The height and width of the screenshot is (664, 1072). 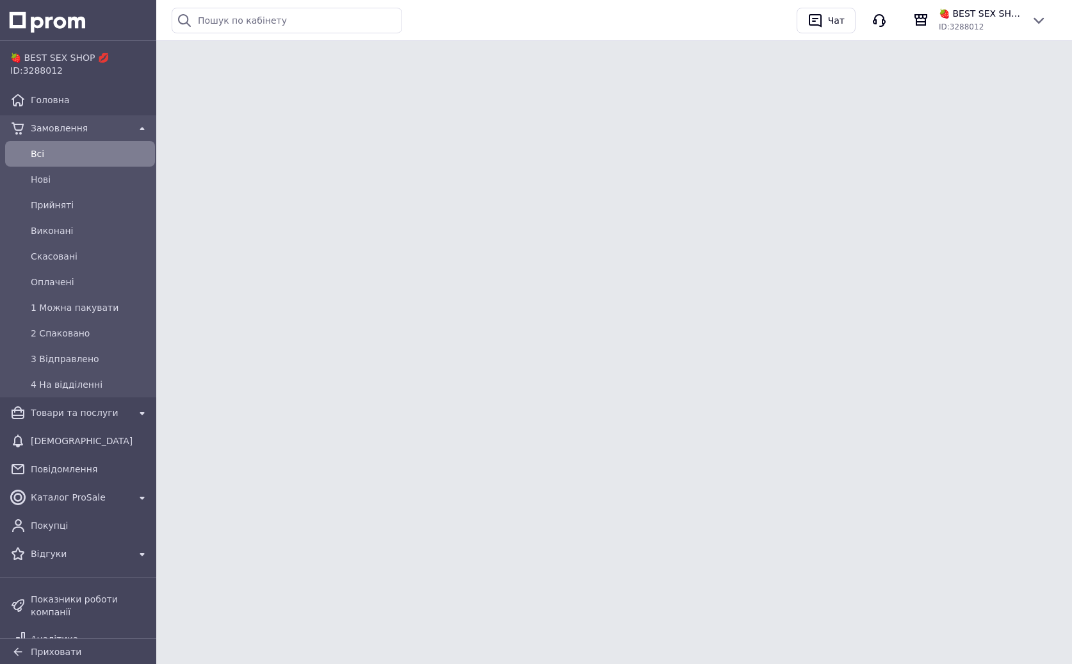 I want to click on span: Покупці, so click(x=90, y=525).